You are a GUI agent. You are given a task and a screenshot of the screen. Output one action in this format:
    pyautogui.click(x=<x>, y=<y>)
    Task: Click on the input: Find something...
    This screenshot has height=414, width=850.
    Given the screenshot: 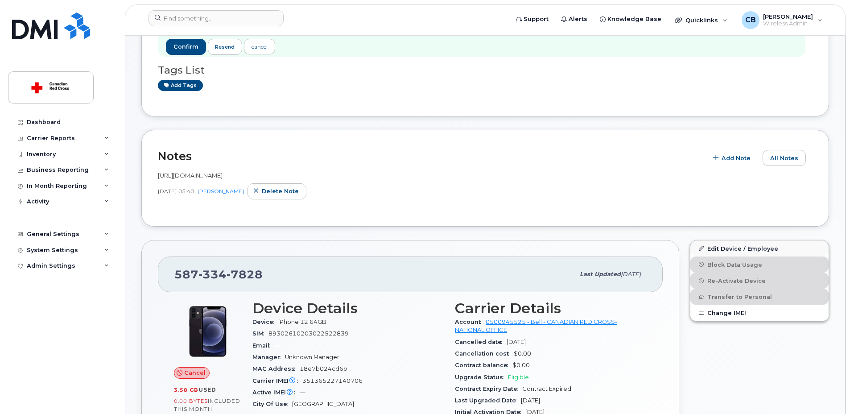 What is the action you would take?
    pyautogui.click(x=216, y=18)
    